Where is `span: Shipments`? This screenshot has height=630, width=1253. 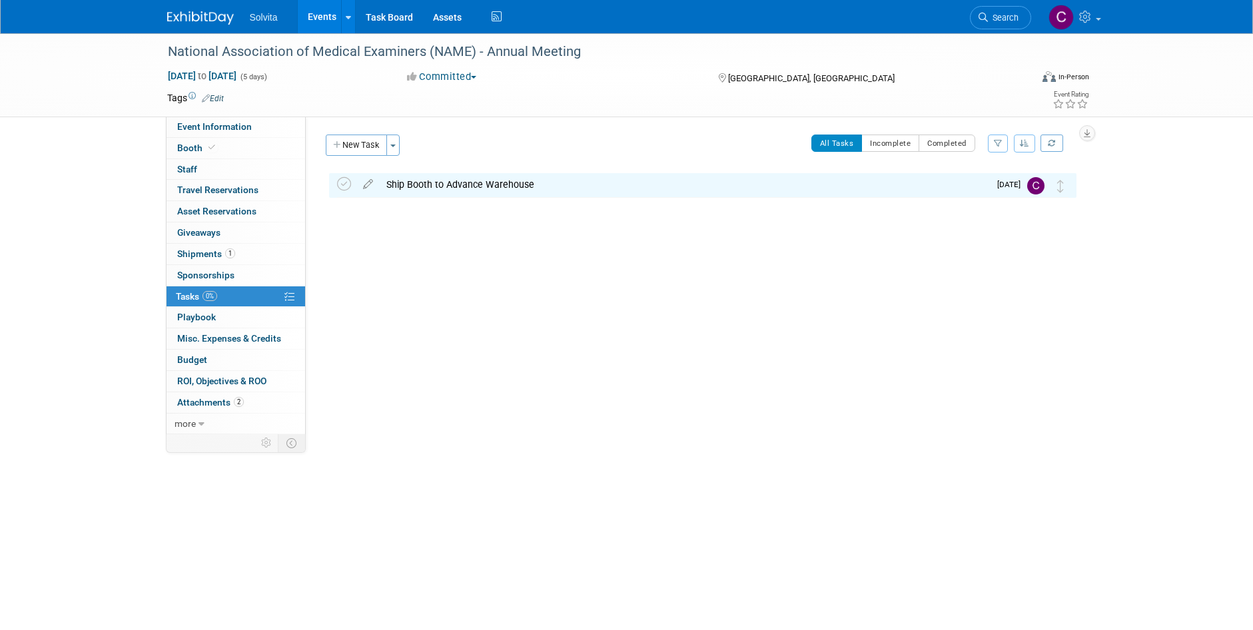 span: Shipments is located at coordinates (206, 254).